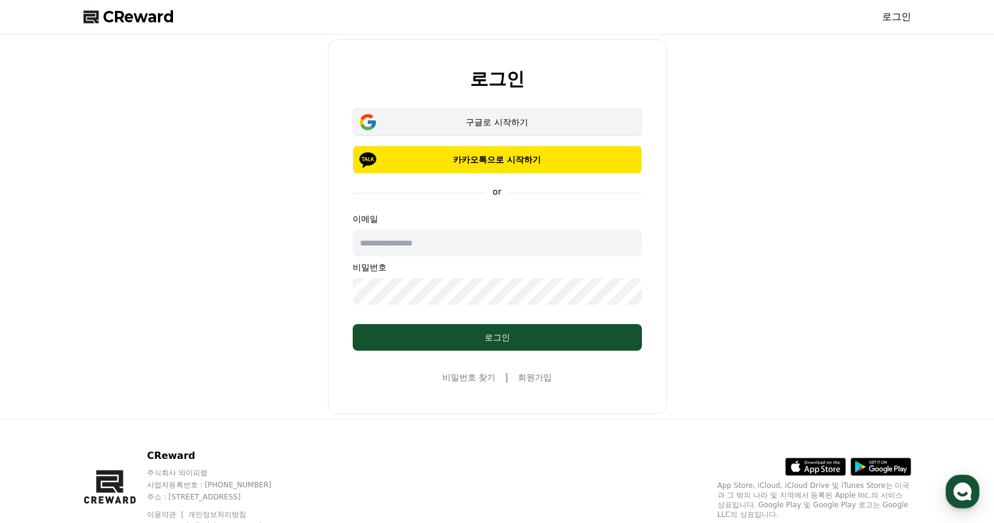  What do you see at coordinates (497, 160) in the screenshot?
I see `p: 카카오톡으로 시작하기` at bounding box center [497, 160].